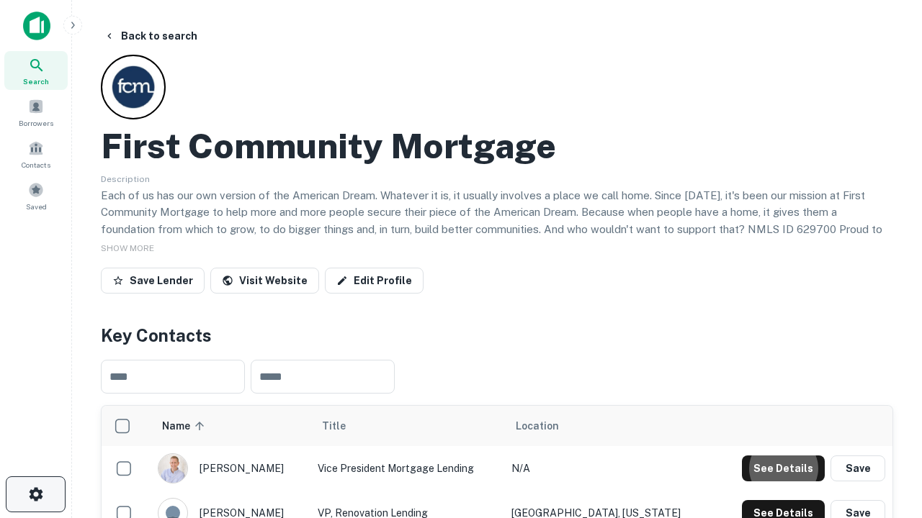 This screenshot has height=518, width=922. Describe the element at coordinates (185, 426) in the screenshot. I see `span: Name` at that location.